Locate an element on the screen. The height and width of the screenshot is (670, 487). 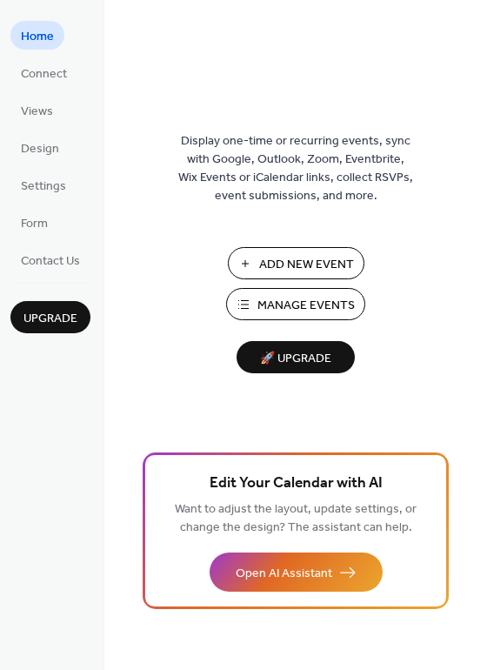
span: Manage Events is located at coordinates (306, 305).